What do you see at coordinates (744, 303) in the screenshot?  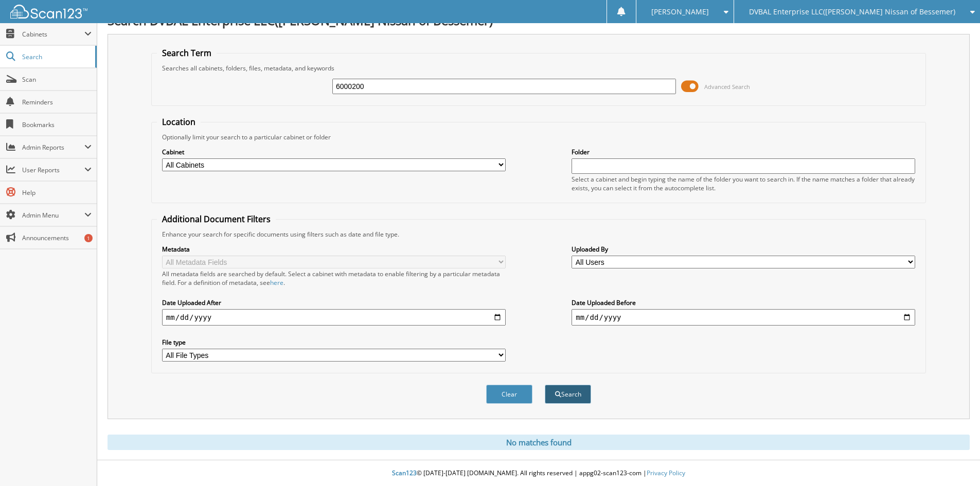 I see `label: Date Uploaded Before` at bounding box center [744, 303].